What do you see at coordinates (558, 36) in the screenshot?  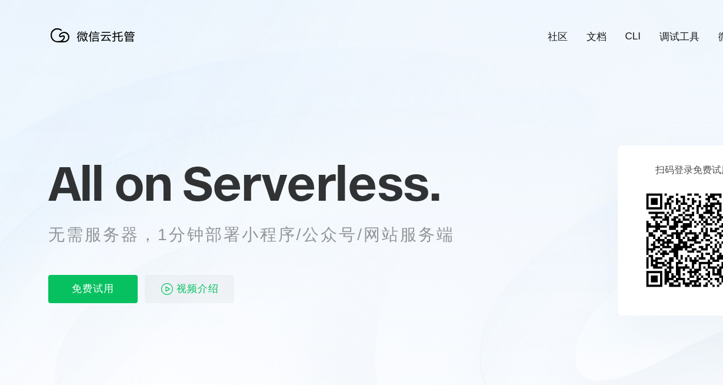 I see `a: 社区` at bounding box center [558, 36].